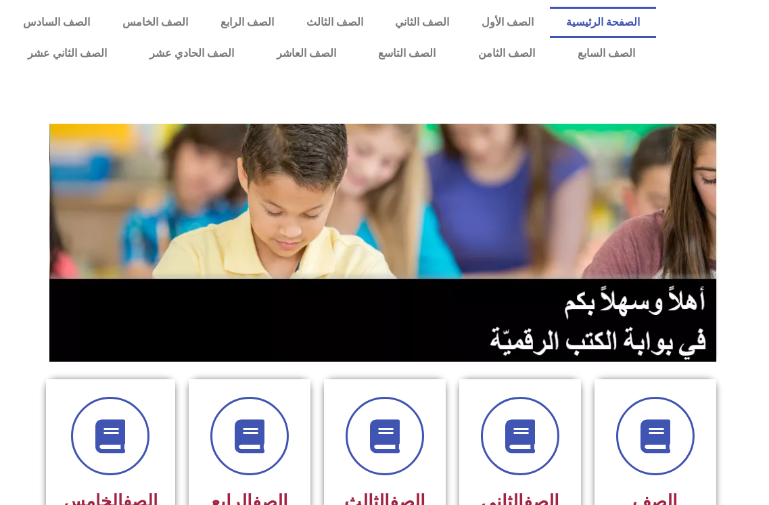 The height and width of the screenshot is (505, 769). I want to click on a: الصف التاسع, so click(407, 53).